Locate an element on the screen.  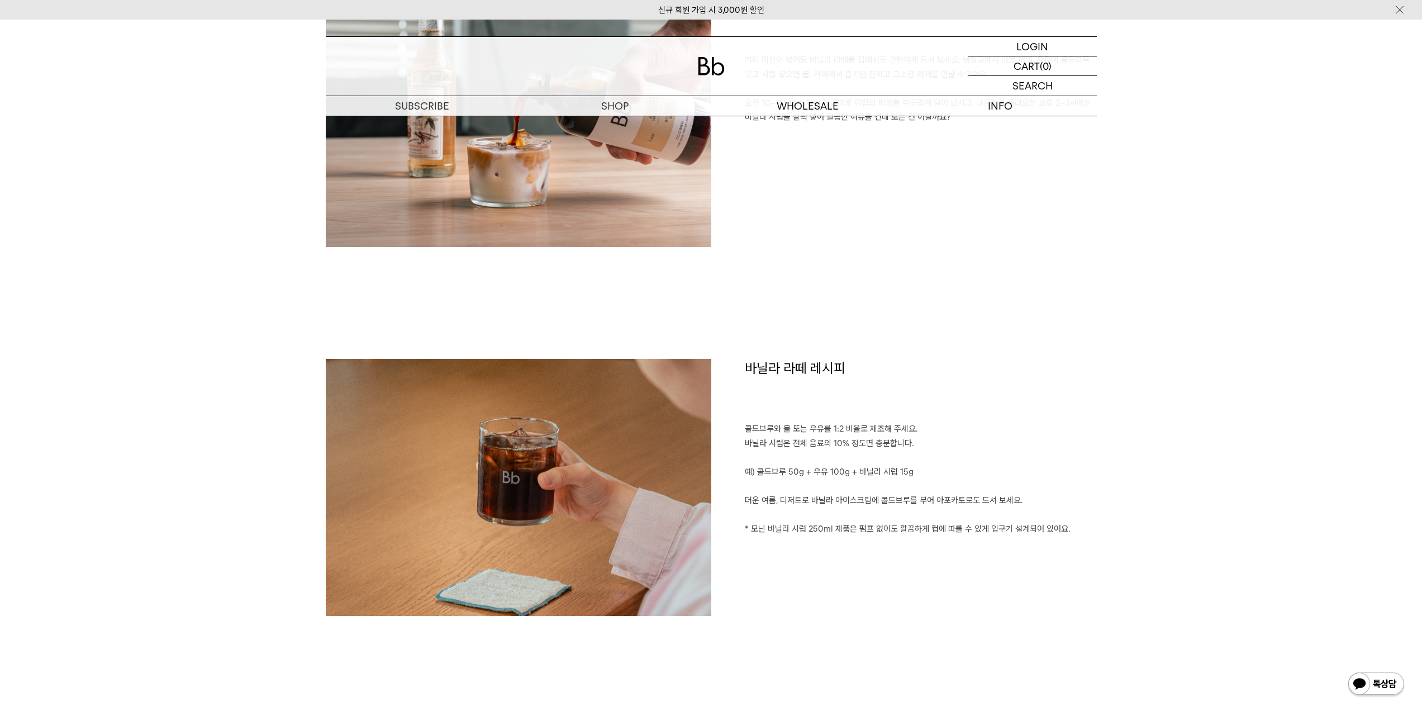
p: 더운 여름, 디저트로 바닐라 아이스크림에 콜드브루를 부어 아포카토로도 드셔 보세요. is located at coordinates (921, 501).